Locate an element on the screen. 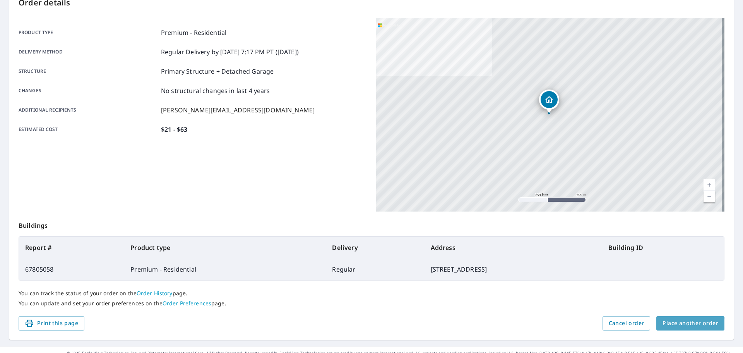  span: Place another order is located at coordinates (690, 323).